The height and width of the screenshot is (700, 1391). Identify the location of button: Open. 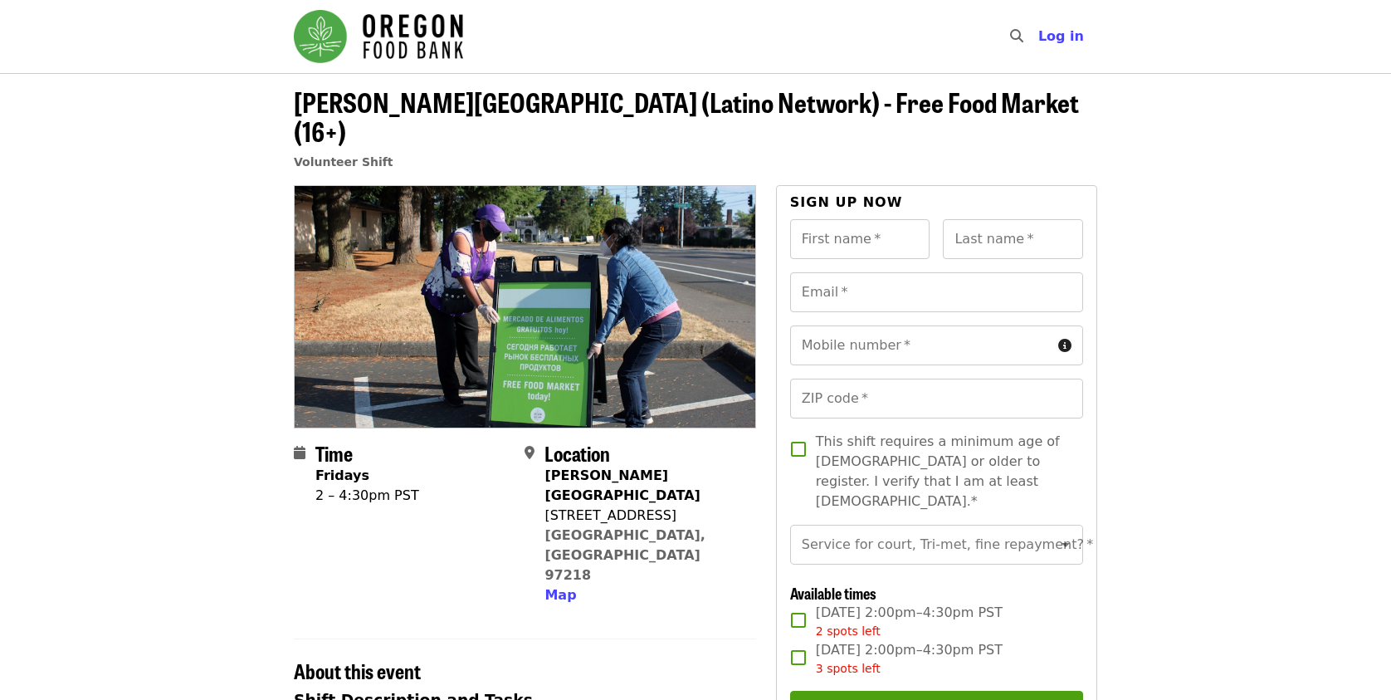
(1066, 545).